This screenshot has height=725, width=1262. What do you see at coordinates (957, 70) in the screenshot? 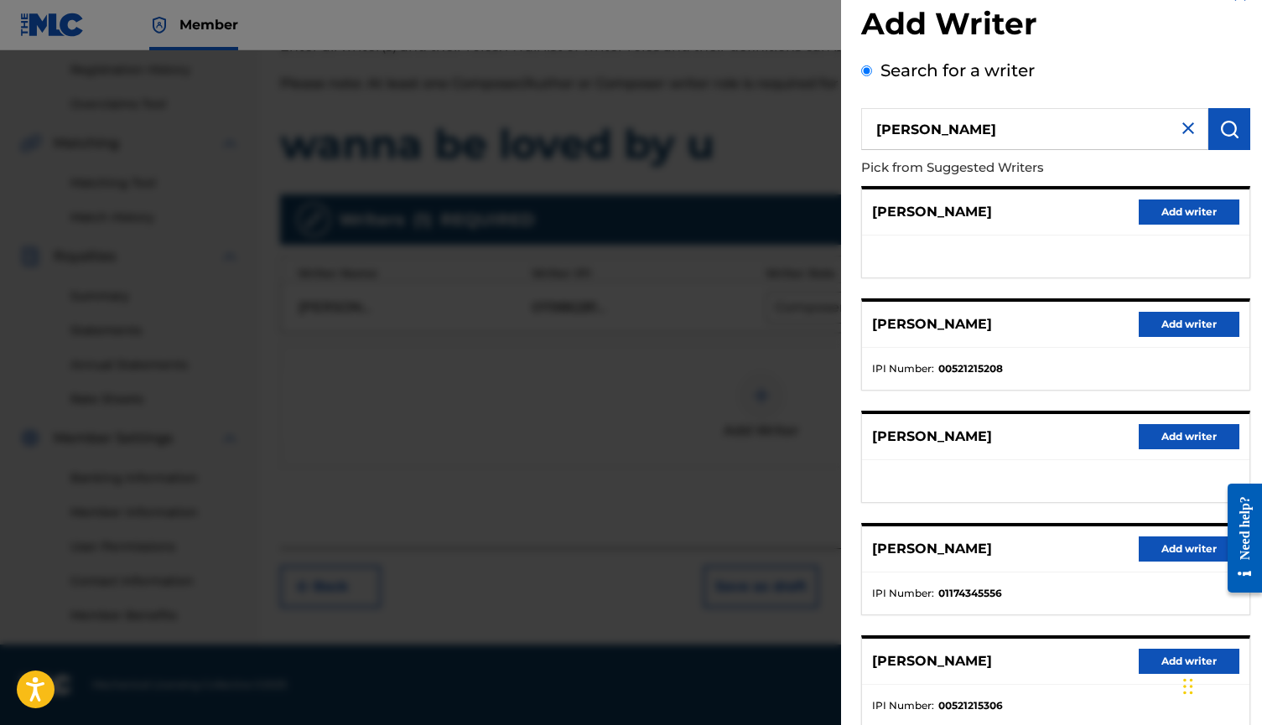
I see `label: Search for a writer` at bounding box center [957, 70].